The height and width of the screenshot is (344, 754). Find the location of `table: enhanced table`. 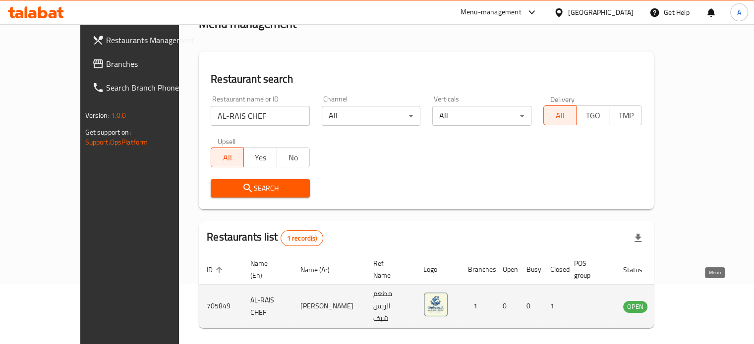

table: enhanced table is located at coordinates (450, 291).